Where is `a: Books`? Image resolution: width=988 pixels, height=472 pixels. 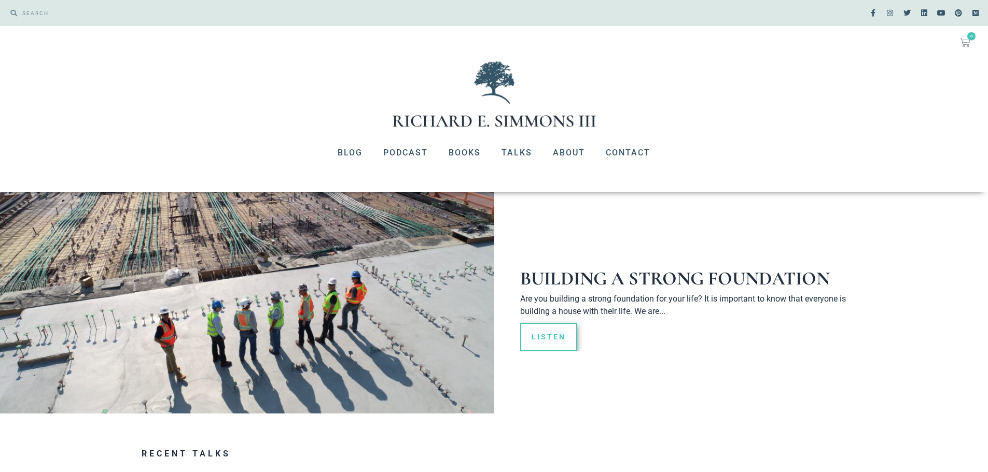
a: Books is located at coordinates (465, 153).